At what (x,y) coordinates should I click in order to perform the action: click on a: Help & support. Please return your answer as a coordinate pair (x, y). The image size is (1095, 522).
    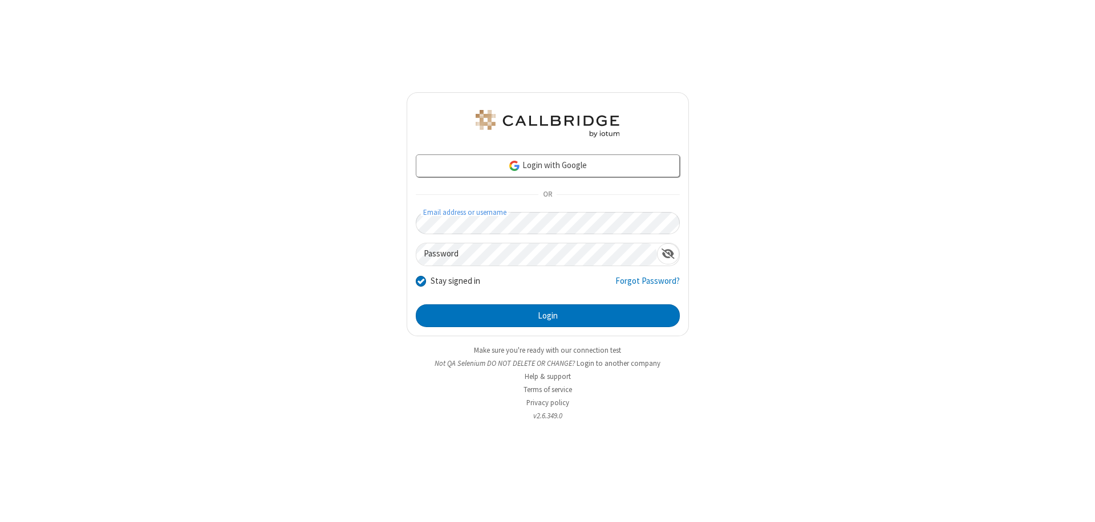
    Looking at the image, I should click on (547, 376).